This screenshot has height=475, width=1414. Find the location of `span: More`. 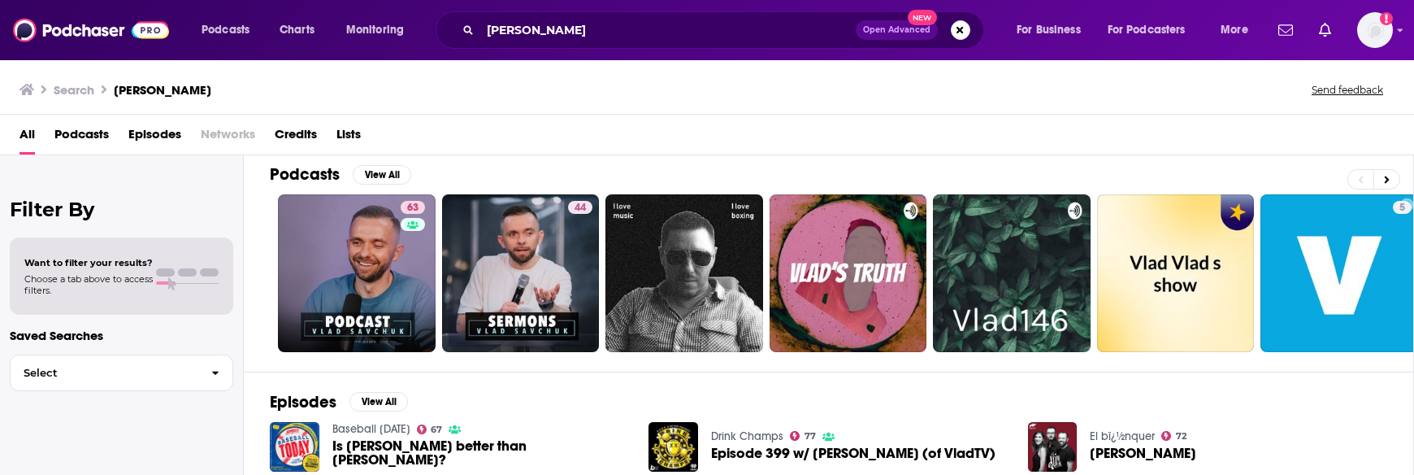

span: More is located at coordinates (1235, 30).